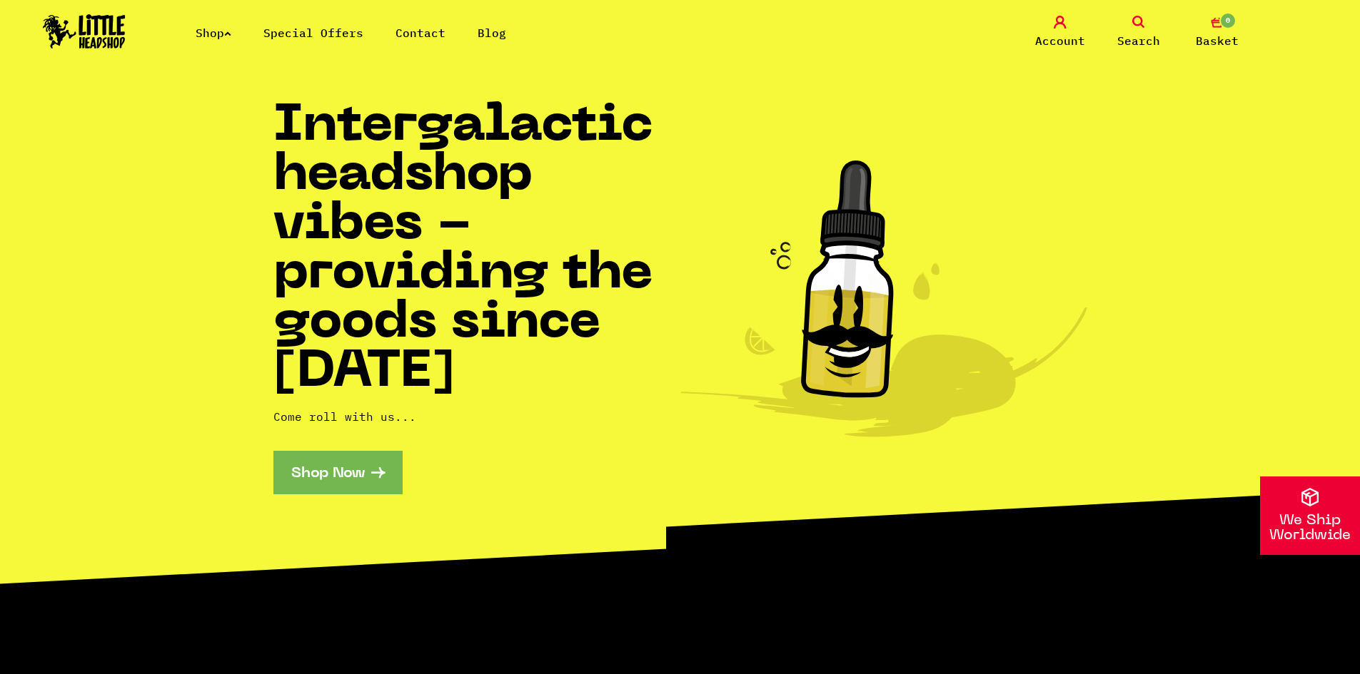  What do you see at coordinates (1060, 41) in the screenshot?
I see `span: Account` at bounding box center [1060, 41].